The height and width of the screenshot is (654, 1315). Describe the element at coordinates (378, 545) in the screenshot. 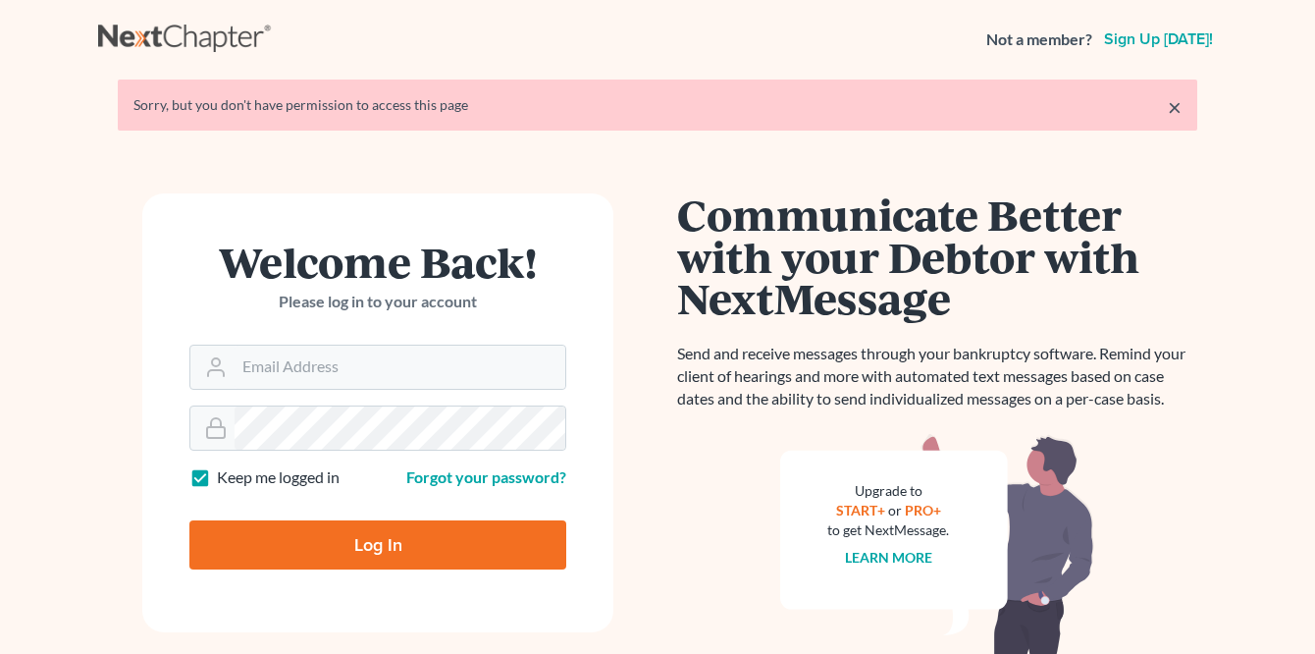

I see `input: Log In` at that location.